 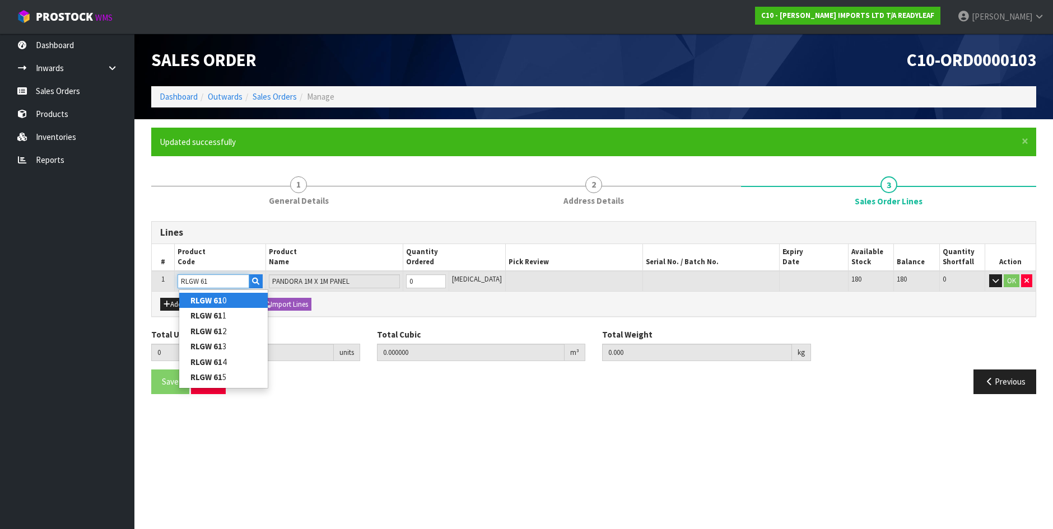 What do you see at coordinates (220, 258) in the screenshot?
I see `th: Product Code` at bounding box center [220, 258].